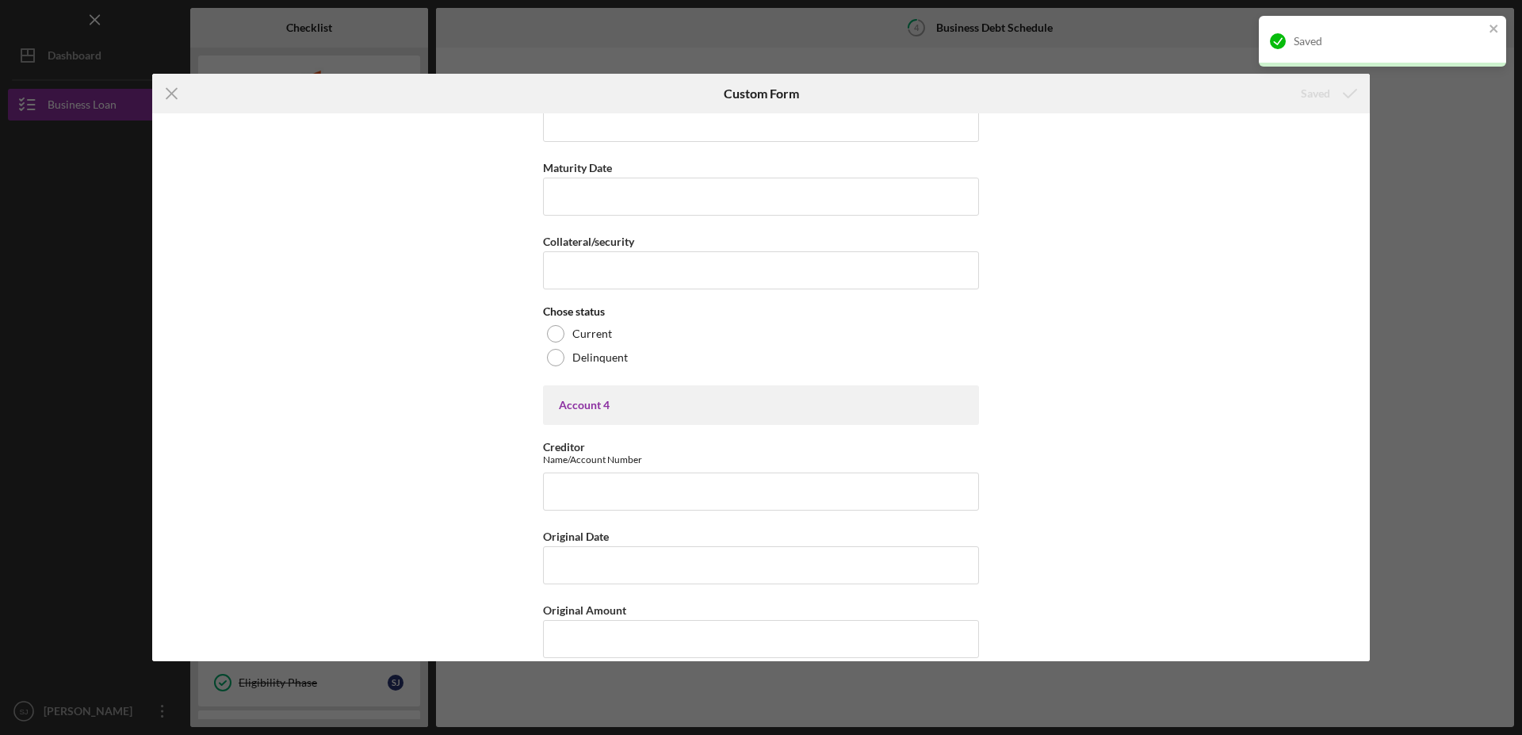 The height and width of the screenshot is (735, 1522). Describe the element at coordinates (592, 334) in the screenshot. I see `label: Current` at that location.